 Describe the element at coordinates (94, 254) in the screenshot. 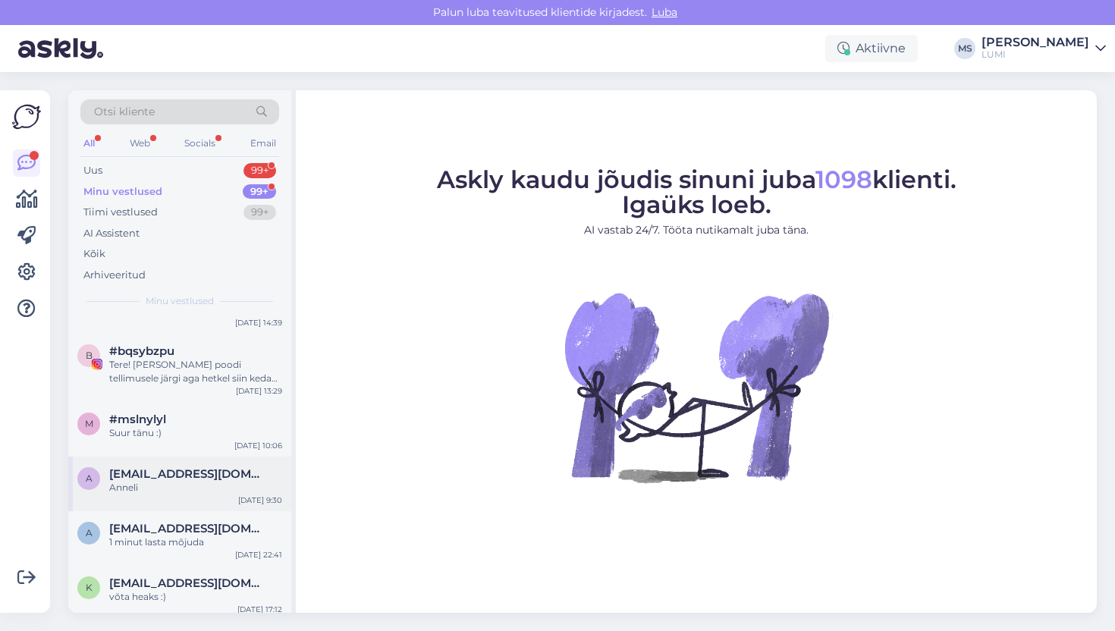

I see `div: Kõik` at that location.